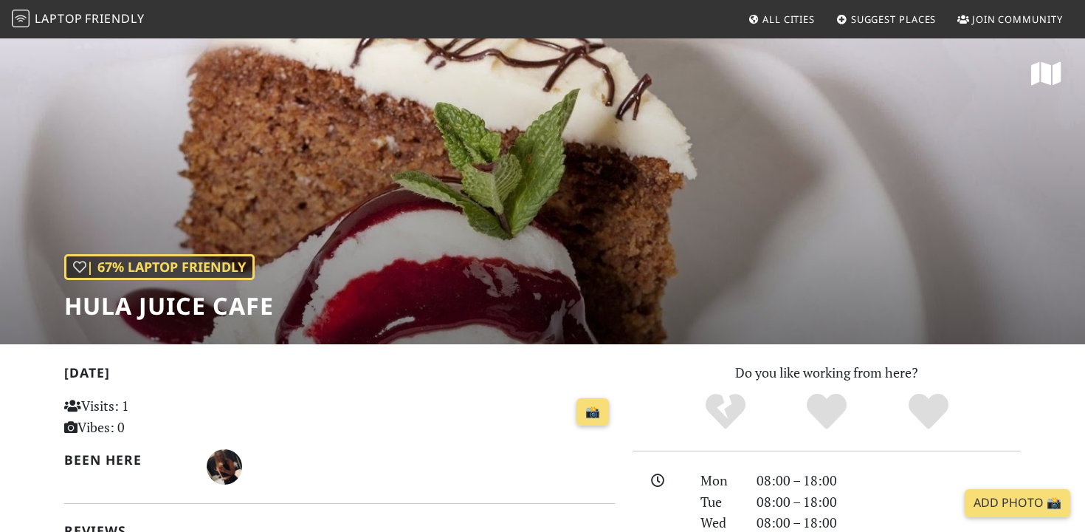 Image resolution: width=1085 pixels, height=532 pixels. What do you see at coordinates (126, 459) in the screenshot?
I see `h2: Been here` at bounding box center [126, 459].